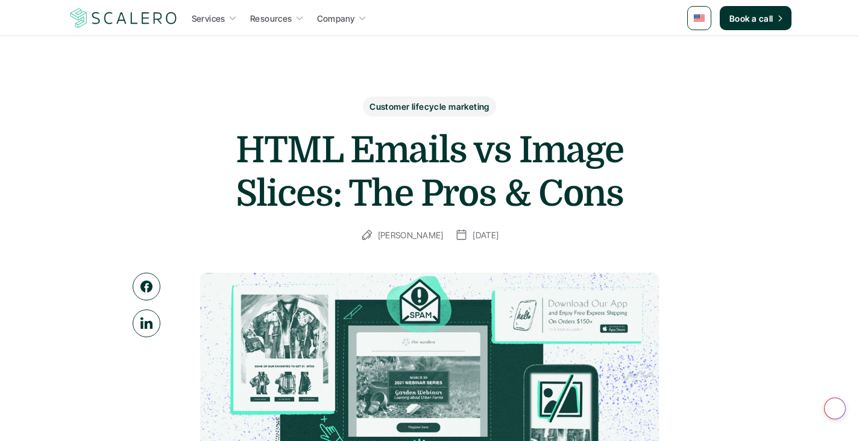 The image size is (859, 441). What do you see at coordinates (336, 18) in the screenshot?
I see `p: Company` at bounding box center [336, 18].